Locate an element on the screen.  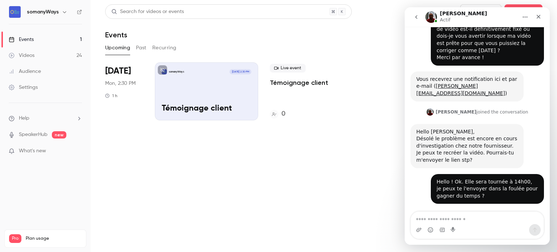
a: 0 is located at coordinates (278, 114).